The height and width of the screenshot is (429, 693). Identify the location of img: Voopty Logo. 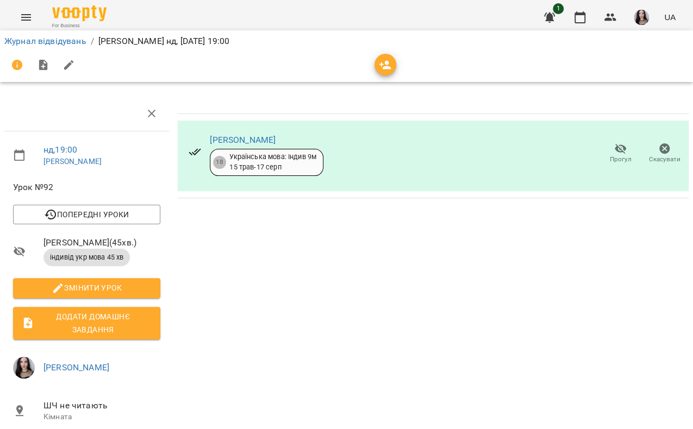
(79, 13).